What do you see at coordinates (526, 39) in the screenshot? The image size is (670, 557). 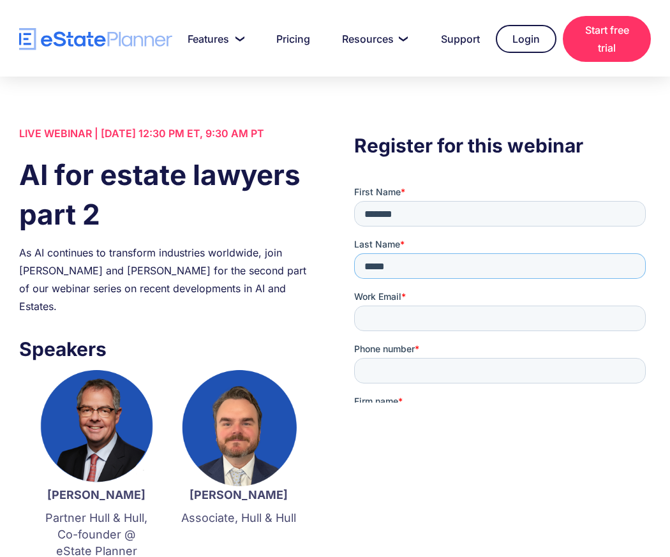 I see `a: Login` at bounding box center [526, 39].